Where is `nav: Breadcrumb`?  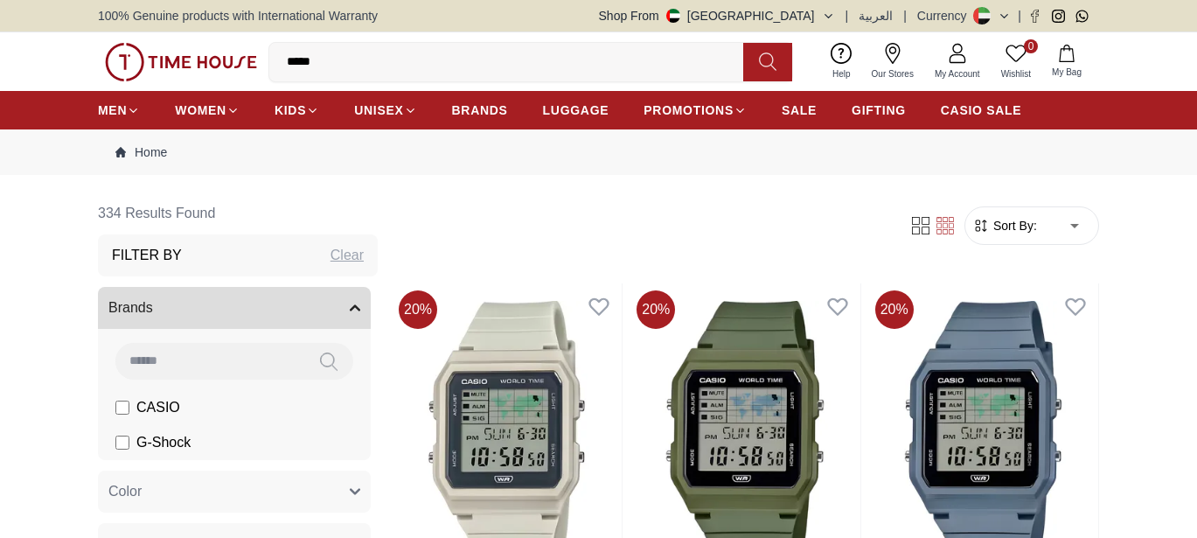 nav: Breadcrumb is located at coordinates (598, 152).